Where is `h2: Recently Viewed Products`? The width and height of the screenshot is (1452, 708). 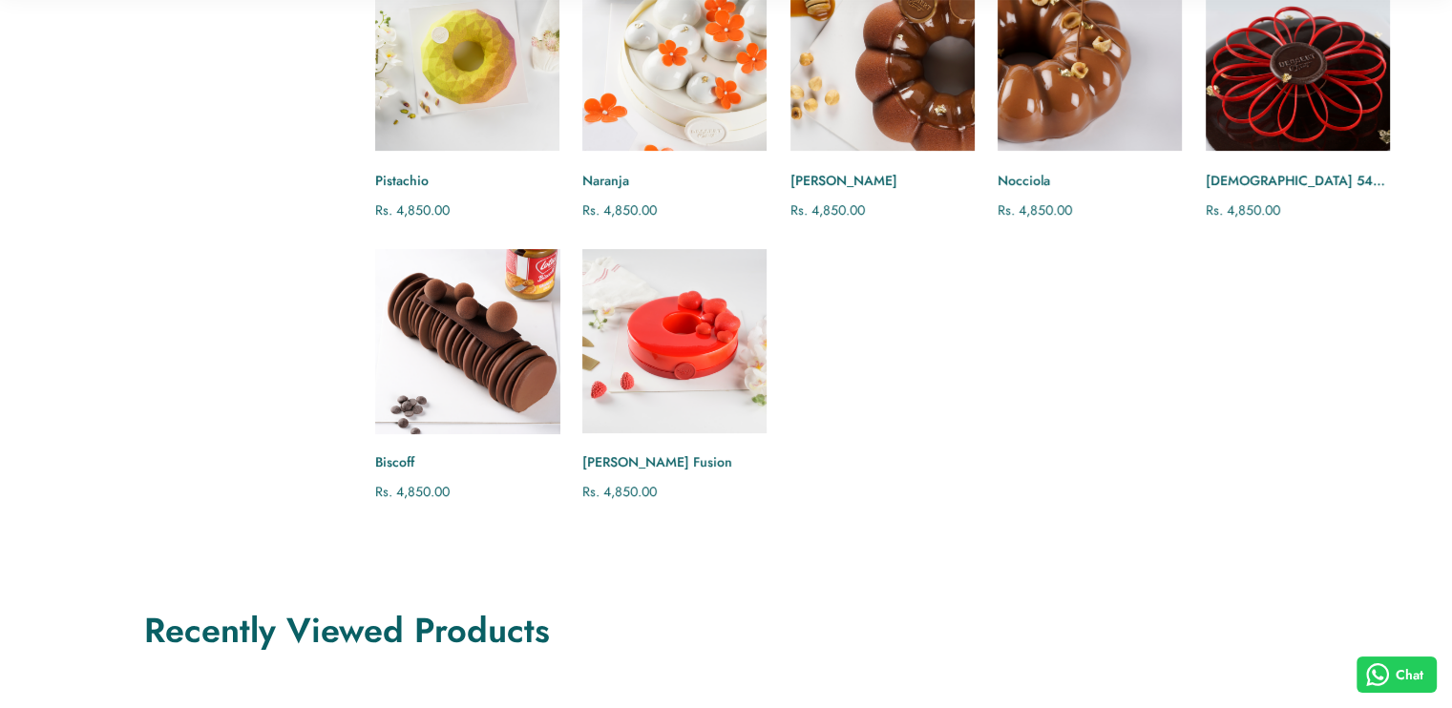
h2: Recently Viewed Products is located at coordinates (727, 630).